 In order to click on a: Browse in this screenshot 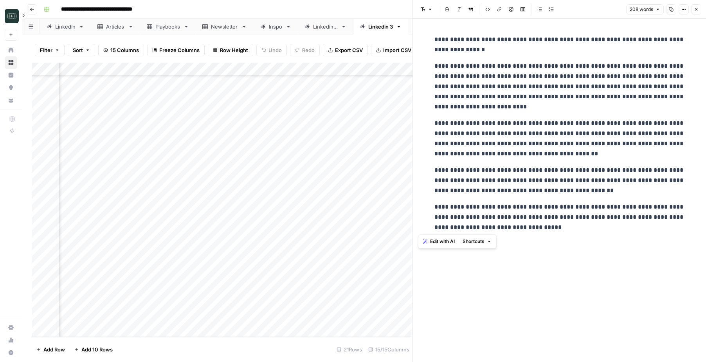, I will do `click(11, 63)`.